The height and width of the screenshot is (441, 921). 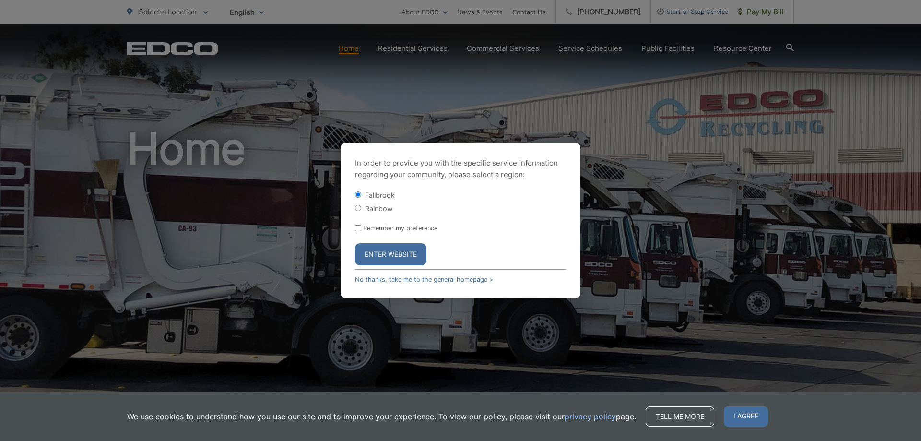 I want to click on a: Tell me more, so click(x=680, y=416).